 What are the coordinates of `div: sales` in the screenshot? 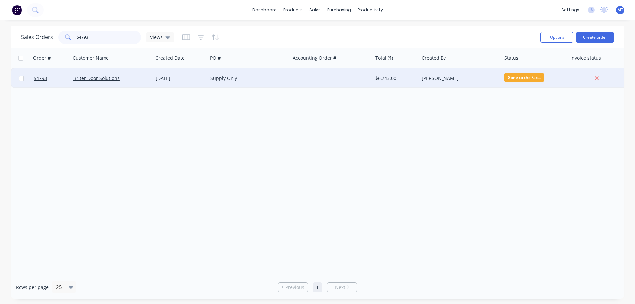 It's located at (315, 10).